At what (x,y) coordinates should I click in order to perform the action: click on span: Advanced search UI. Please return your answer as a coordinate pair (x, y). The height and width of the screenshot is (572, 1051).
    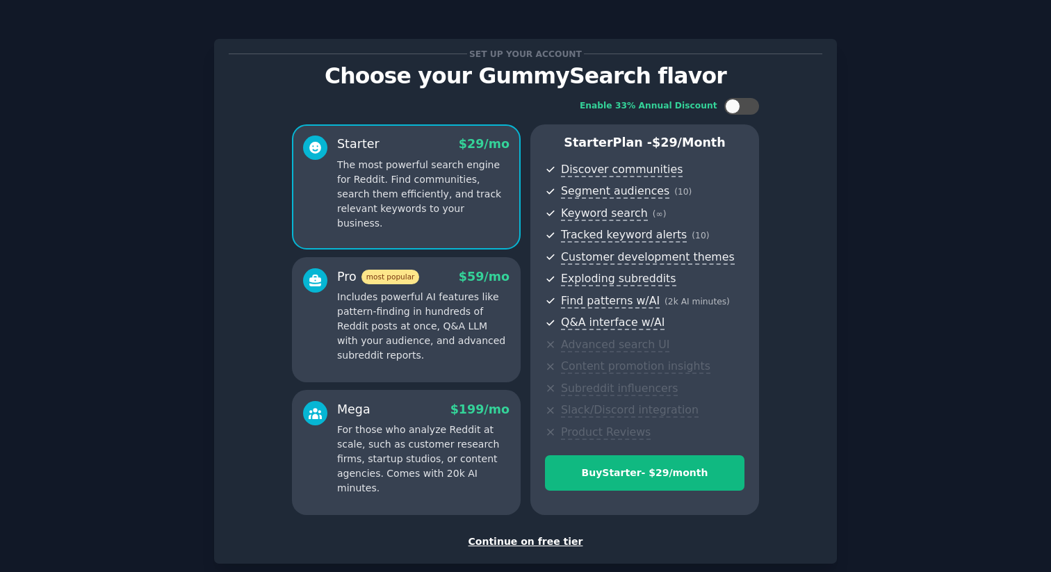
    Looking at the image, I should click on (615, 345).